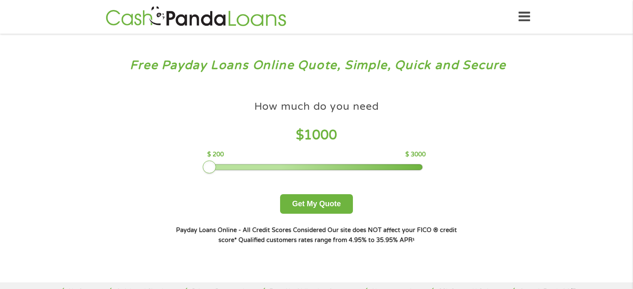 The image size is (633, 289). Describe the element at coordinates (316, 204) in the screenshot. I see `button: Get My Quote` at that location.